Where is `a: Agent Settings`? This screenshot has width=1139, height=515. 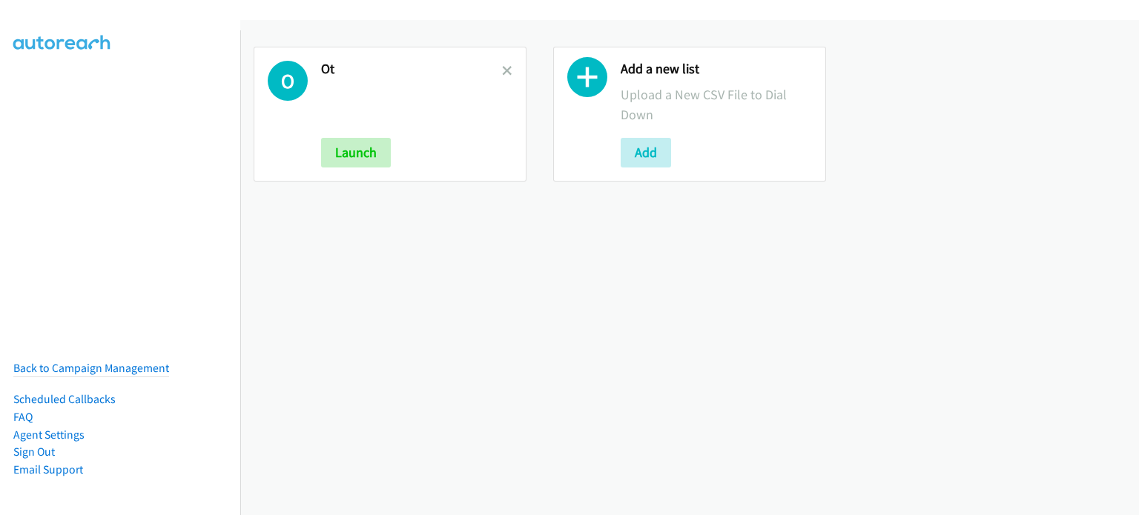 a: Agent Settings is located at coordinates (49, 434).